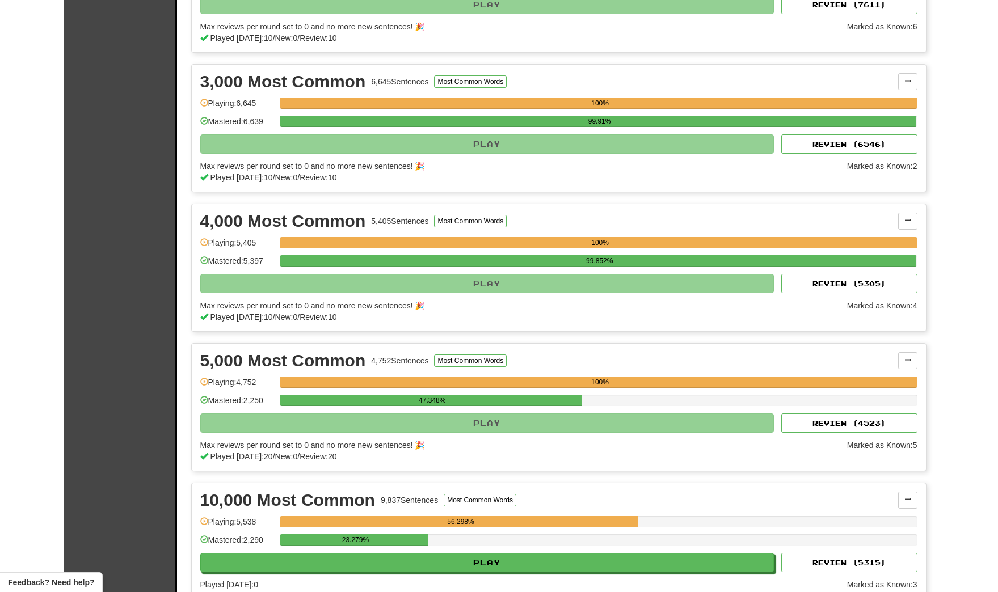  What do you see at coordinates (237, 107) in the screenshot?
I see `div: Playing: 6,645` at bounding box center [237, 107].